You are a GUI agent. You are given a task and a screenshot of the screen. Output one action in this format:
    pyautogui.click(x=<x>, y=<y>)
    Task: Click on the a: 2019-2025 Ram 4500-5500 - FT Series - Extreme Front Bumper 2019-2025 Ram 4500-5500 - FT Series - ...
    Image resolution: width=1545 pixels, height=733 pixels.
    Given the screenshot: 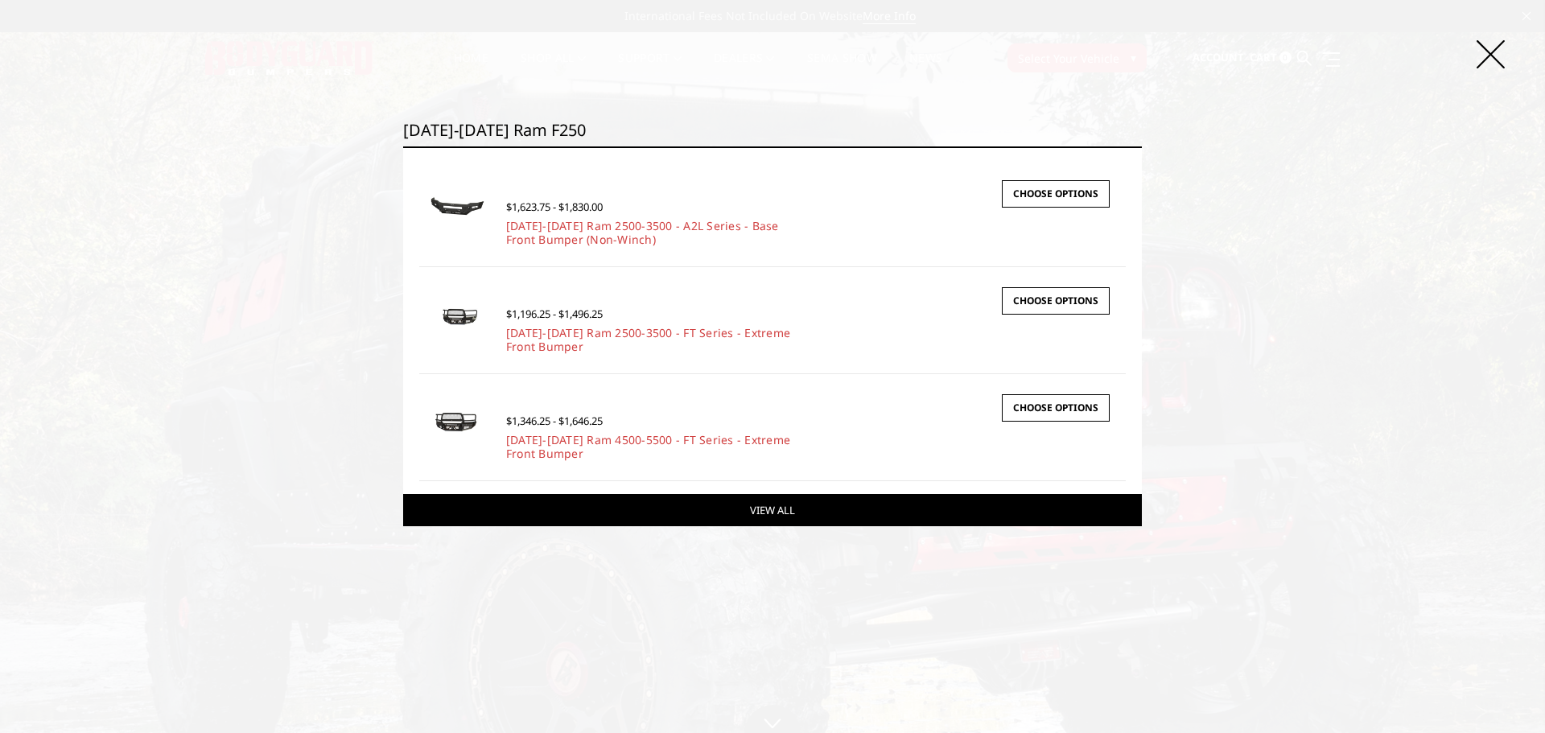 What is the action you would take?
    pyautogui.click(x=455, y=422)
    